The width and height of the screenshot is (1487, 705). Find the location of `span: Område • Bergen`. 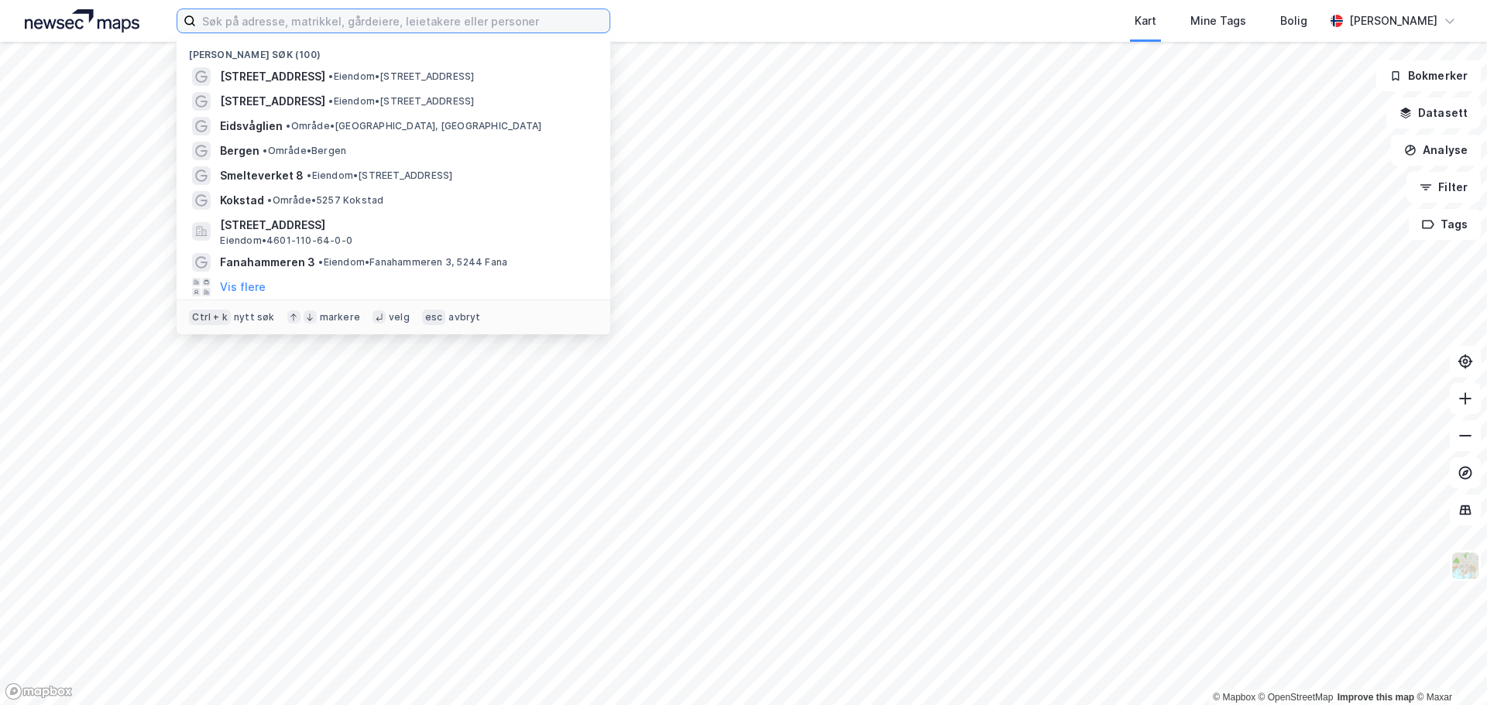

span: Område • Bergen is located at coordinates (304, 151).